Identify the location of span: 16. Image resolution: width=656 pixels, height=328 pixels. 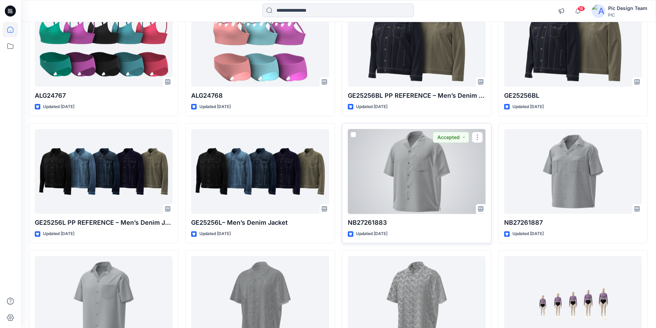
(581, 9).